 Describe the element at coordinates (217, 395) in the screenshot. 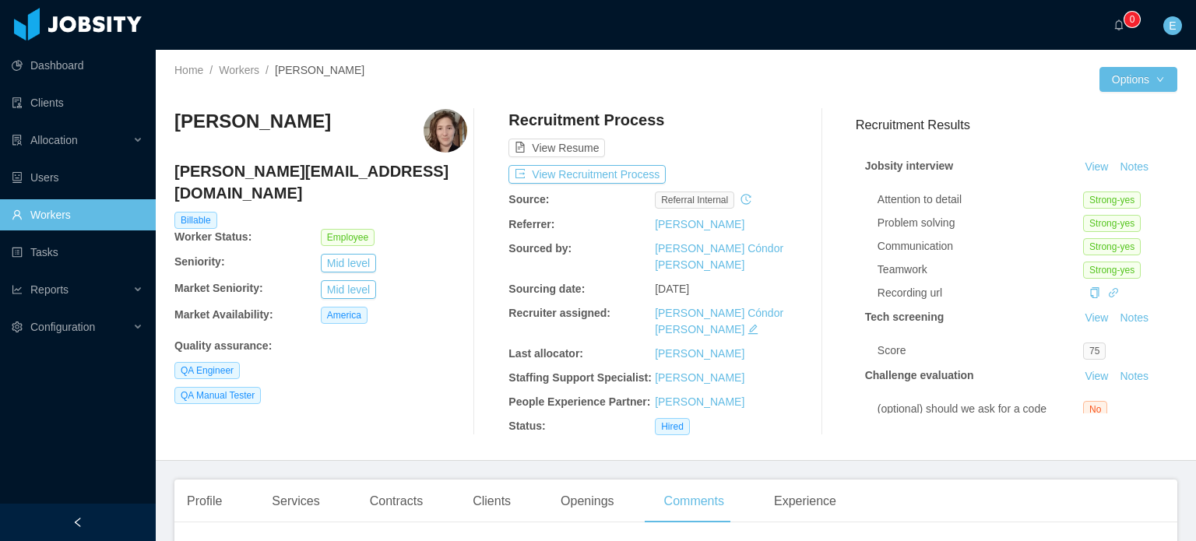

I see `span: QA Manual Tester` at that location.